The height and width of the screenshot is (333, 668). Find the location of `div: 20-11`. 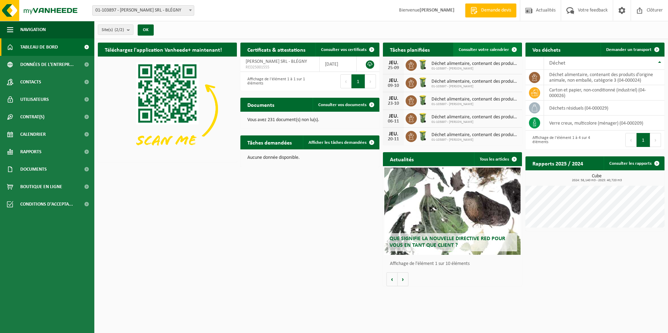

div: 20-11 is located at coordinates (394, 139).